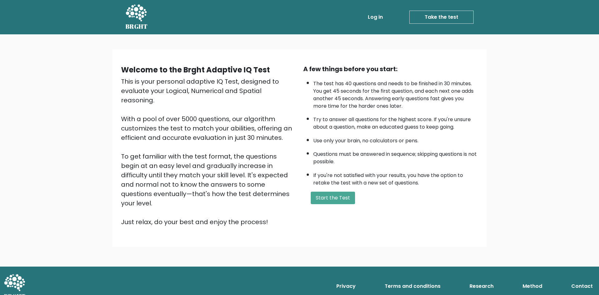 Image resolution: width=599 pixels, height=295 pixels. What do you see at coordinates (442, 17) in the screenshot?
I see `a: Take the test` at bounding box center [442, 17].